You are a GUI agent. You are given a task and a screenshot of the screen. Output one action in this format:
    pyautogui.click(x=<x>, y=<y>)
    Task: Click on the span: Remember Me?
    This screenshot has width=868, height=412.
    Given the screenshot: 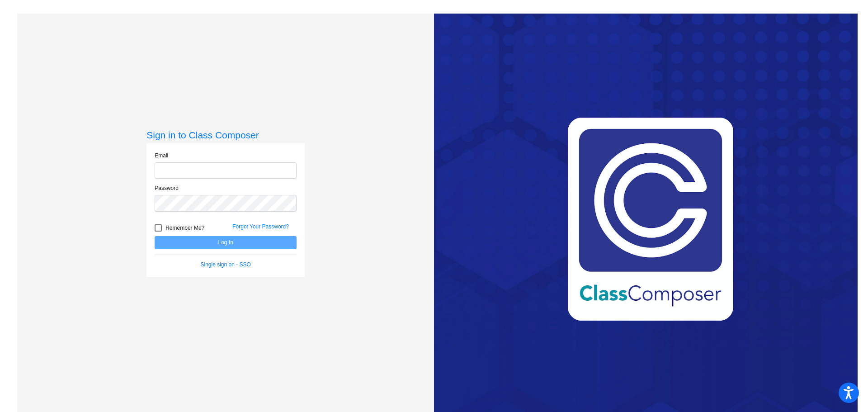 What is the action you would take?
    pyautogui.click(x=185, y=228)
    